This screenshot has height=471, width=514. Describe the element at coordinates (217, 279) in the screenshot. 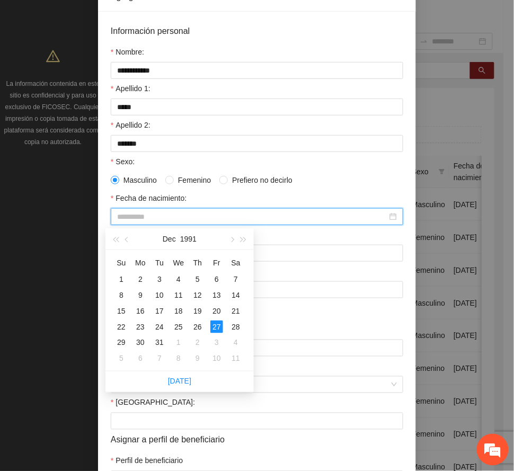

I see `td: 1991-12-06` at that location.